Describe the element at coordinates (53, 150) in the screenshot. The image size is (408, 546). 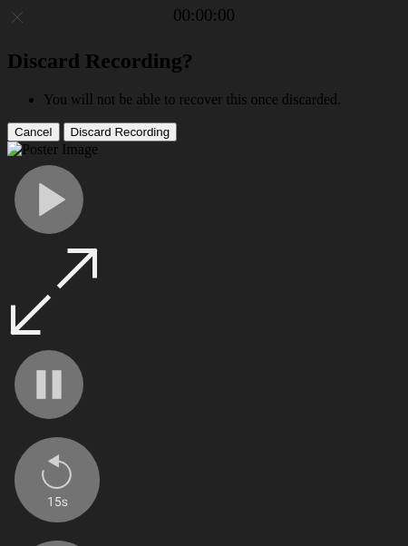
I see `img: Poster Image` at that location.